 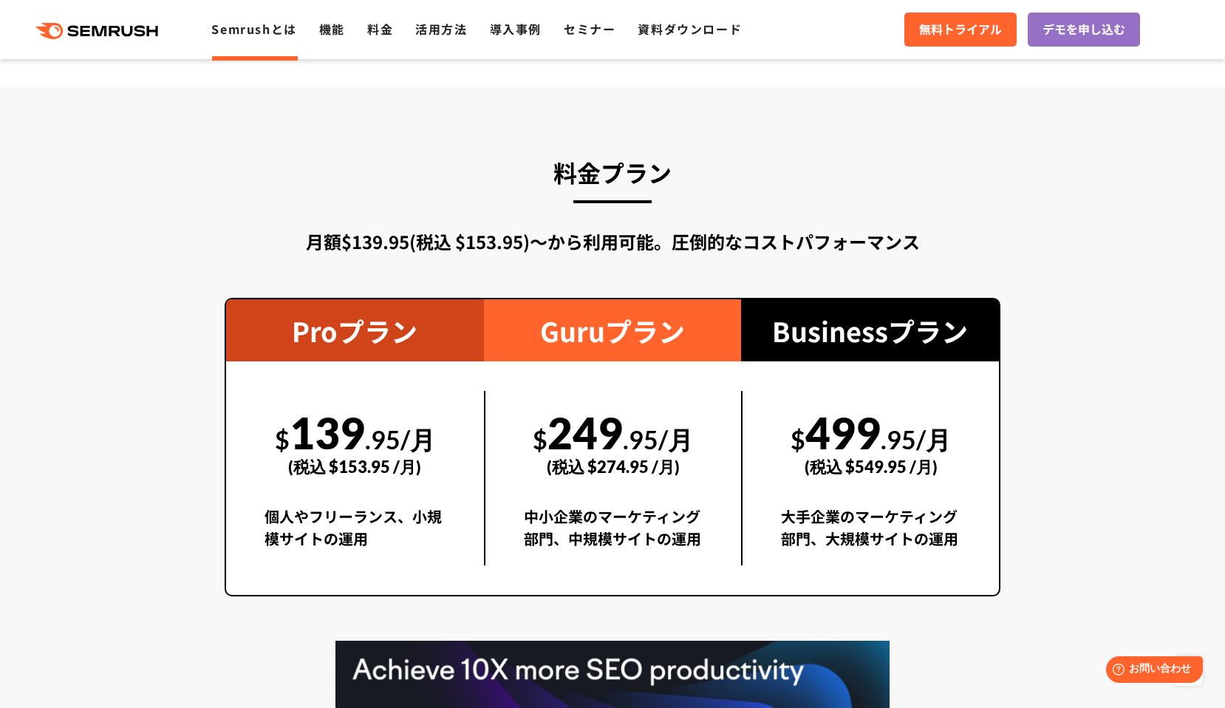 What do you see at coordinates (253, 29) in the screenshot?
I see `a: Semrushとは` at bounding box center [253, 29].